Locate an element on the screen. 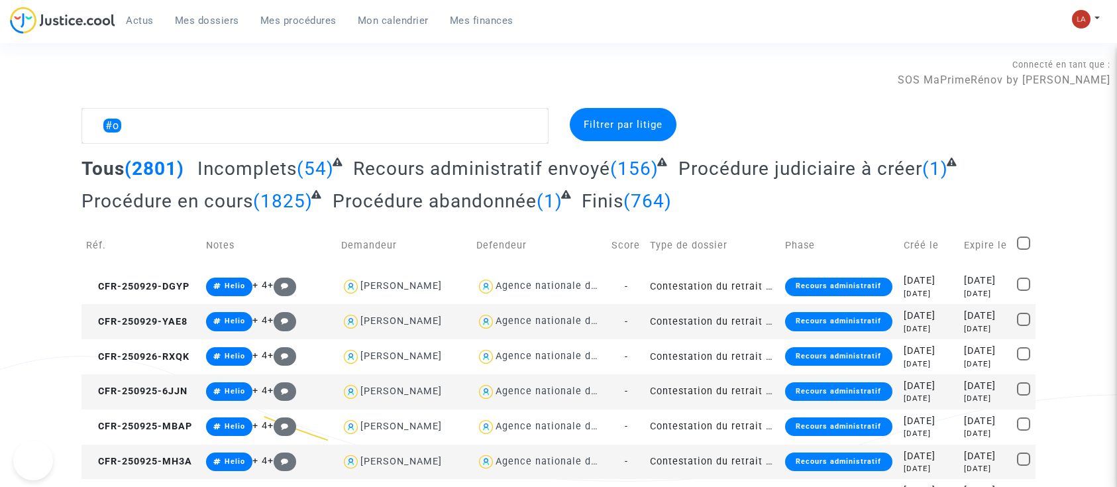  span: (156) is located at coordinates (634, 168).